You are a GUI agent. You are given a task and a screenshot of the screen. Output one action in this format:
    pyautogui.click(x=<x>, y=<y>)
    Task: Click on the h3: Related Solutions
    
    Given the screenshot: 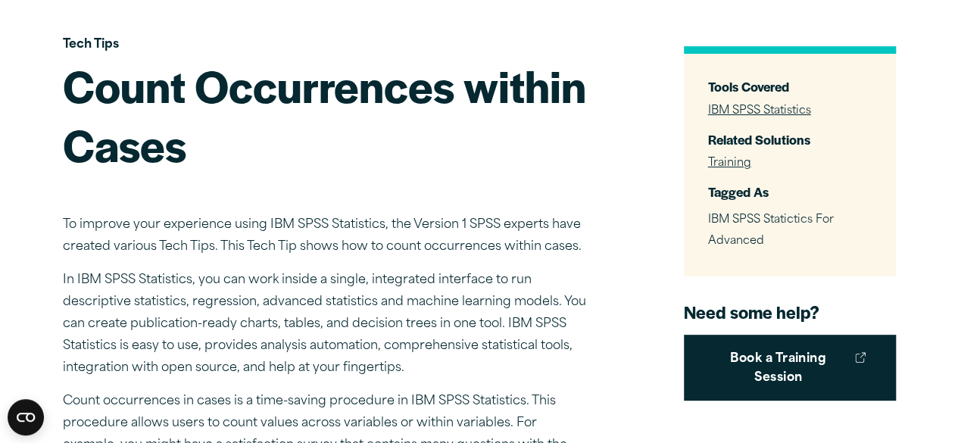 What is the action you would take?
    pyautogui.click(x=790, y=139)
    